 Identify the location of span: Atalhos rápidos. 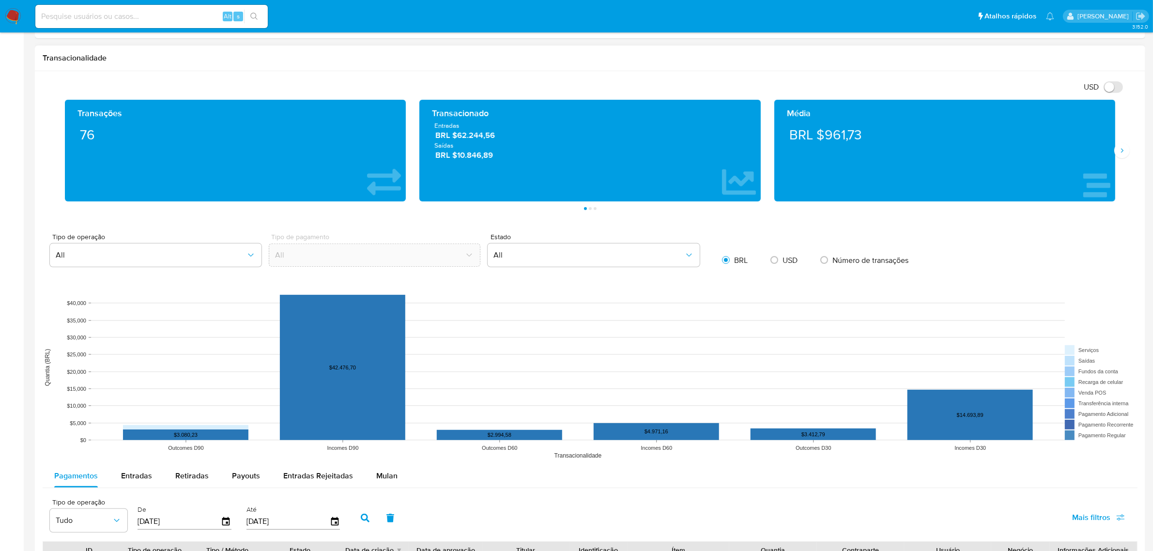
(1010, 16).